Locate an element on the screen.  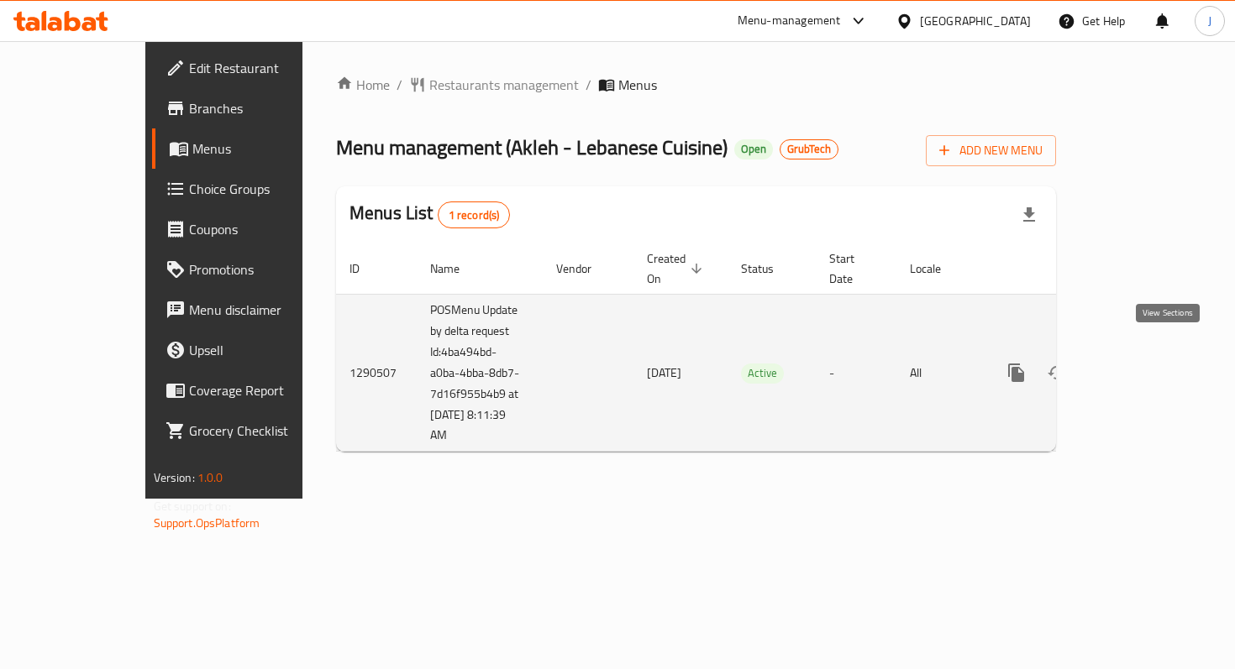
span: Name is located at coordinates (455, 269).